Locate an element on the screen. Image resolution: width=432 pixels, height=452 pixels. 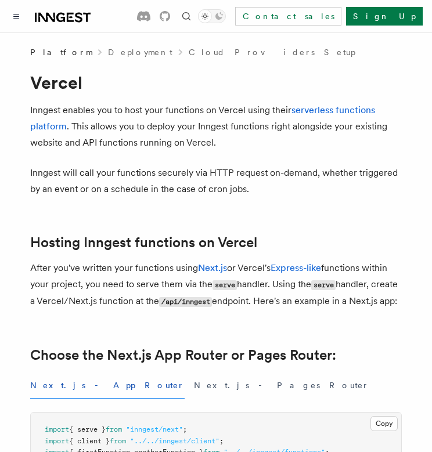
span: { serve } is located at coordinates (87, 429).